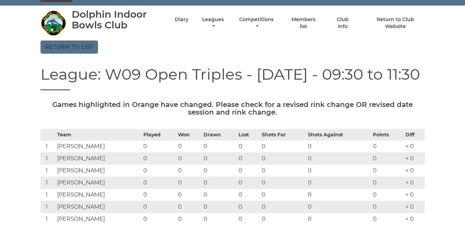  What do you see at coordinates (248, 135) in the screenshot?
I see `th: Lost` at bounding box center [248, 135].